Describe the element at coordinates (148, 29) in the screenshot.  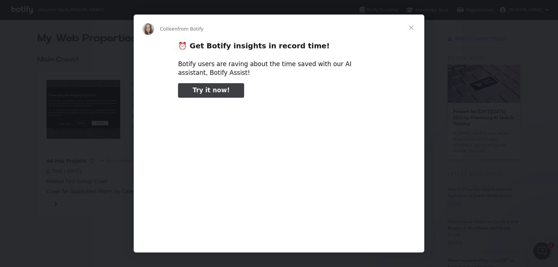
I see `img: Profile image for Colleen` at that location.